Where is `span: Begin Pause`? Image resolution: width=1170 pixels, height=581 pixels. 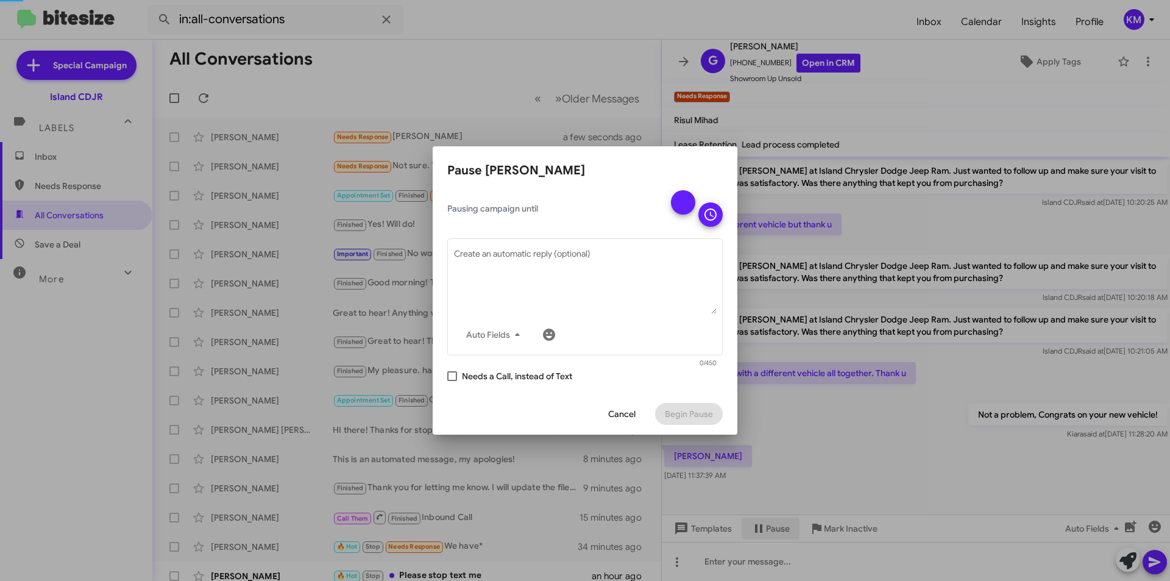 span: Begin Pause is located at coordinates (688, 414).